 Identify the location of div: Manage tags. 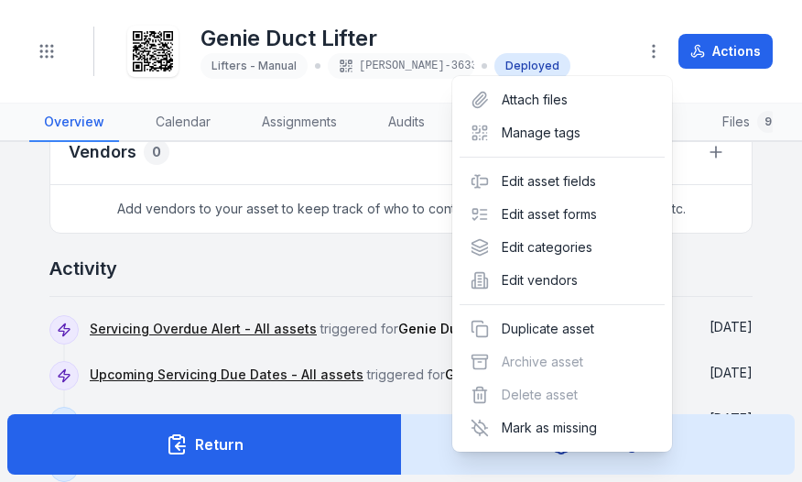
(562, 133).